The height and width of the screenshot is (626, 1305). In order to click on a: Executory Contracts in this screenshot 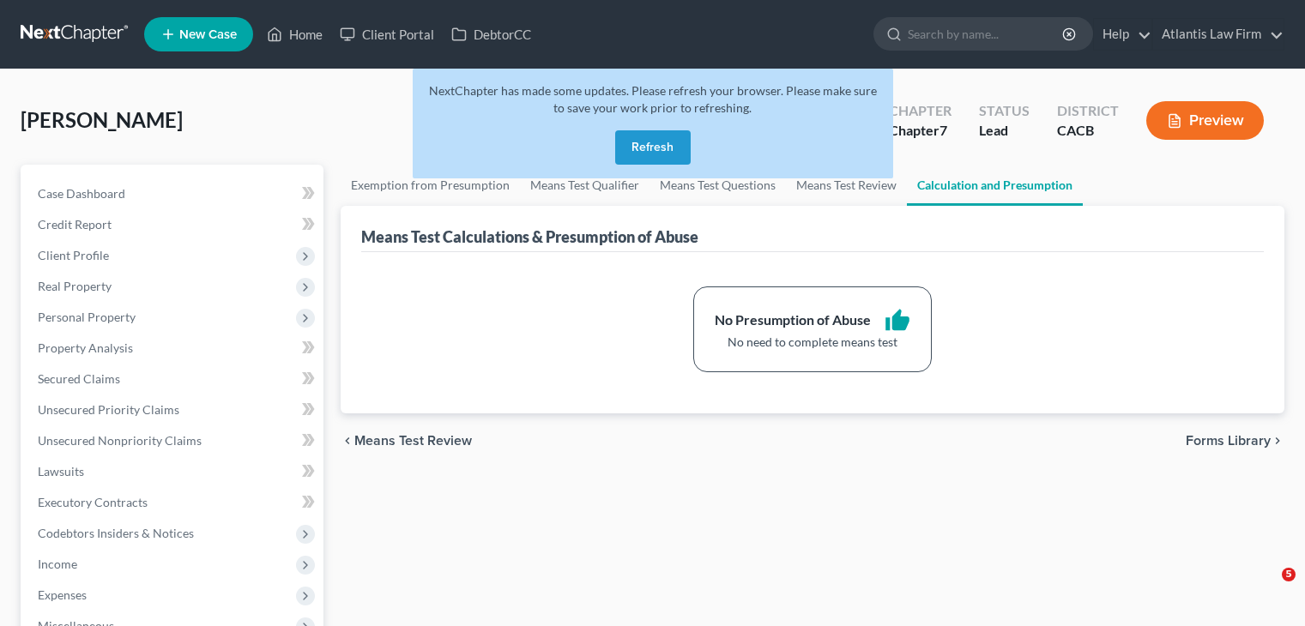, I will do `click(173, 503)`.